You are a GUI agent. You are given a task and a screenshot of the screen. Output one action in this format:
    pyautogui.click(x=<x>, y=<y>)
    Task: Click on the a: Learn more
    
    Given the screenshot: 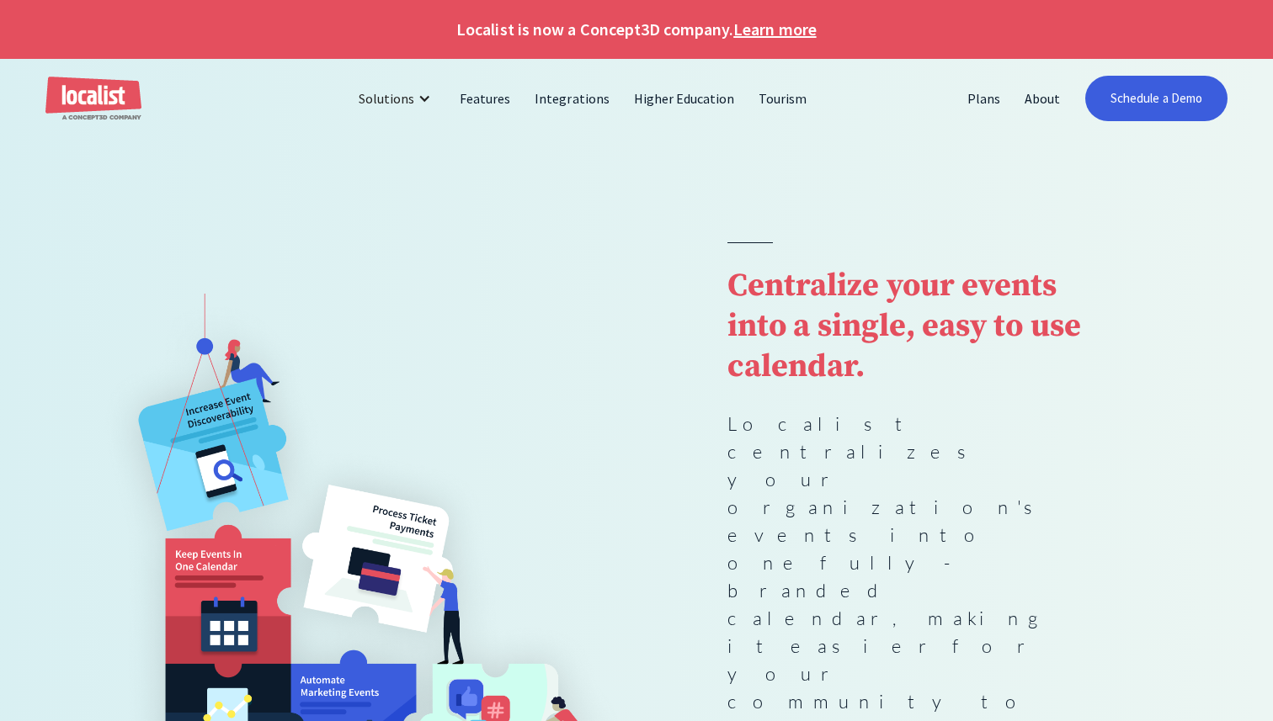 What is the action you would take?
    pyautogui.click(x=774, y=29)
    